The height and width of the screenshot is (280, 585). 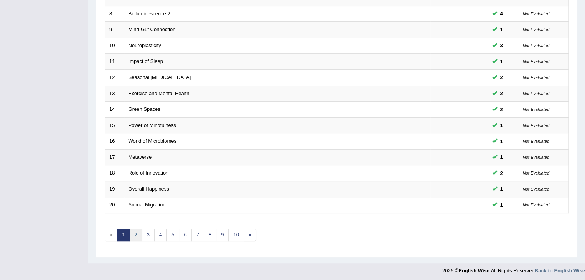 What do you see at coordinates (159, 93) in the screenshot?
I see `a: Exercise and Mental Health` at bounding box center [159, 93].